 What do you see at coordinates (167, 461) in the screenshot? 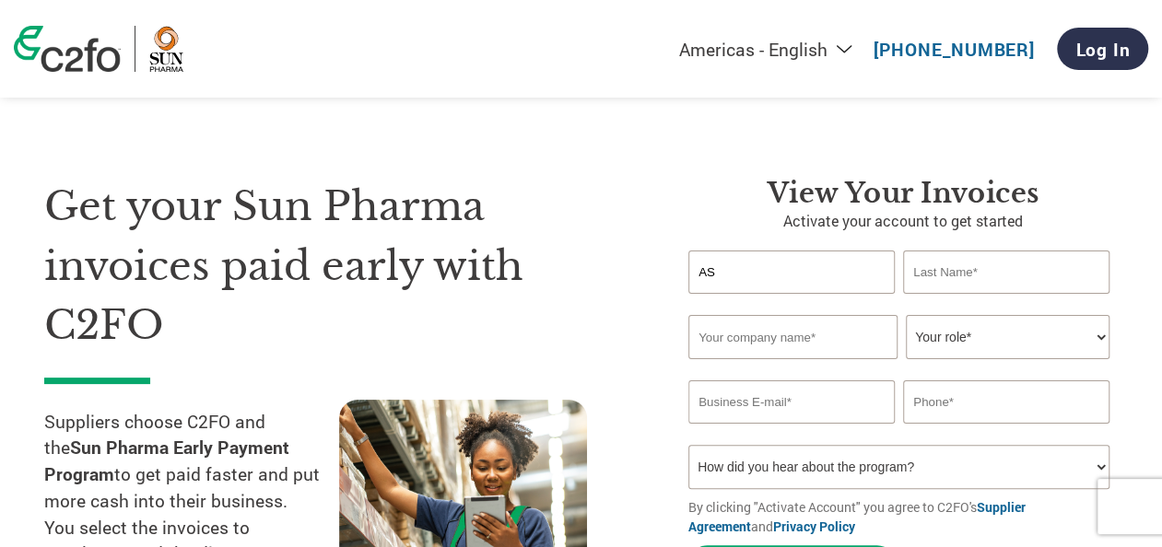
I see `strong: Sun Pharma Early Payment Program` at bounding box center [167, 461].